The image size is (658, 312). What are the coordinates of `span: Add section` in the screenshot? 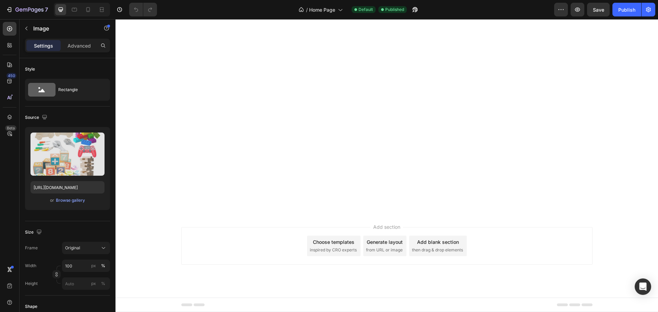 It's located at (271, 208).